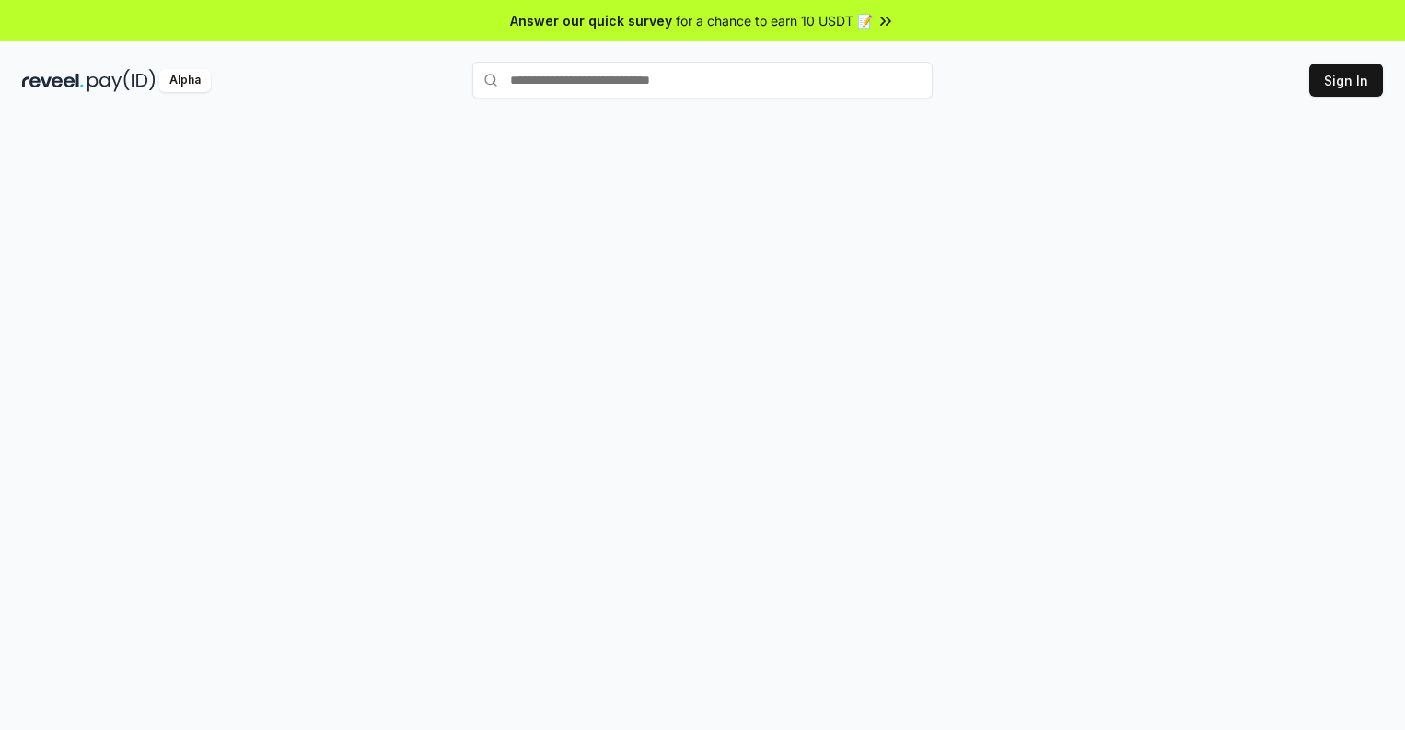 This screenshot has width=1405, height=730. Describe the element at coordinates (185, 80) in the screenshot. I see `div: Alpha` at that location.